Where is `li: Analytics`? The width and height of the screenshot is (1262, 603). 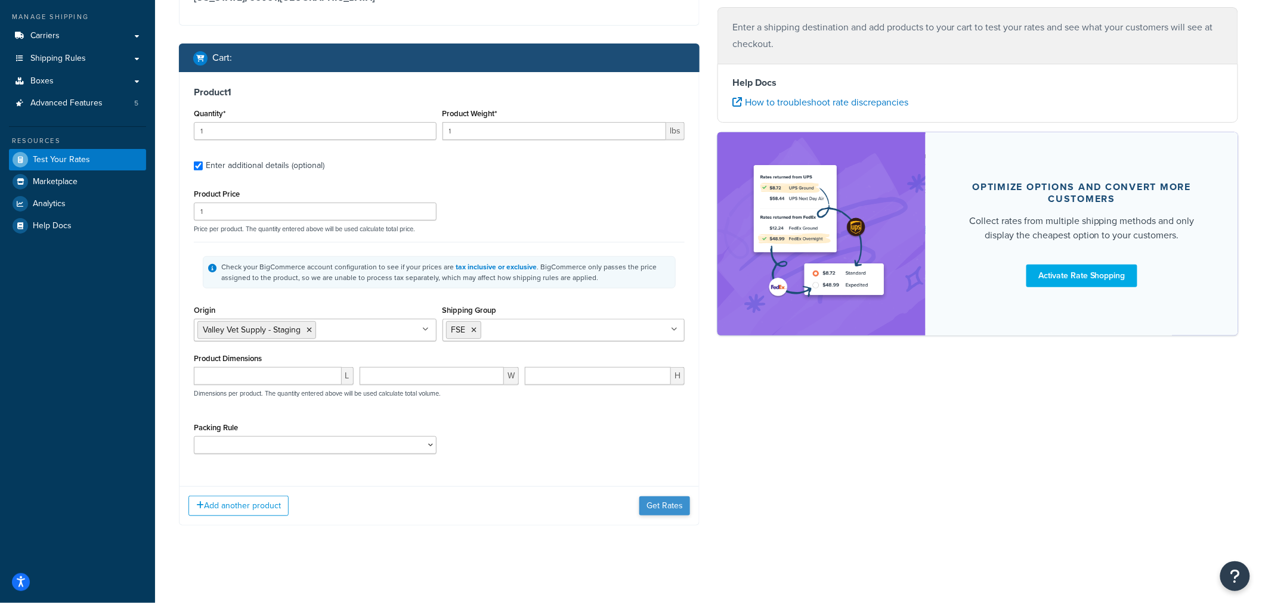 li: Analytics is located at coordinates (78, 204).